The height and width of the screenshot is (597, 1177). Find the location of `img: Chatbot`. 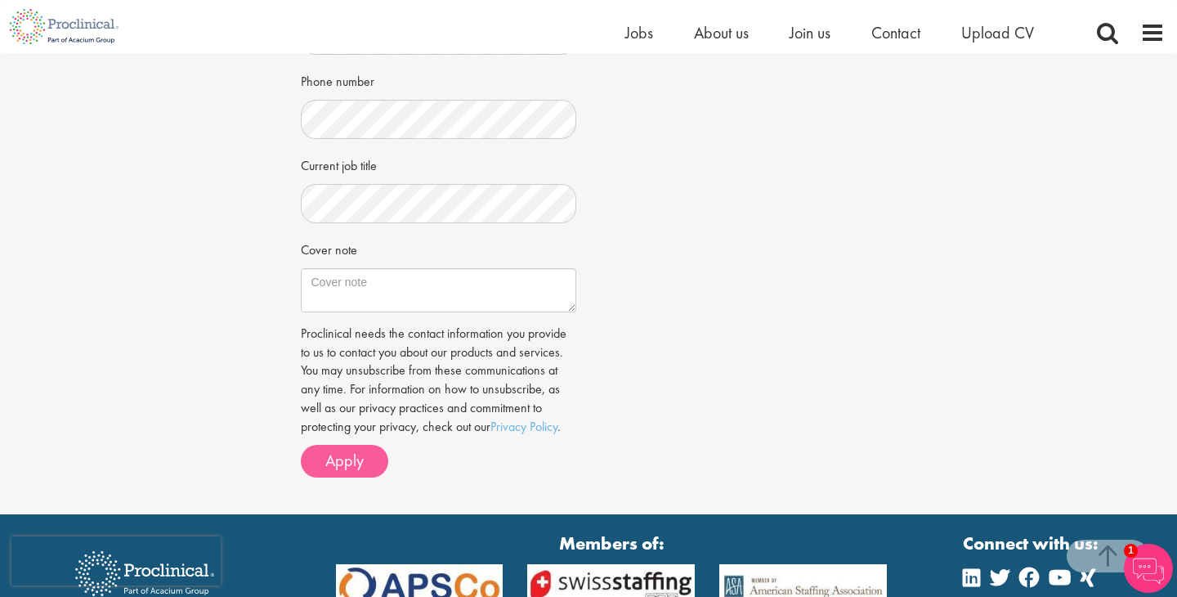

img: Chatbot is located at coordinates (1148, 568).